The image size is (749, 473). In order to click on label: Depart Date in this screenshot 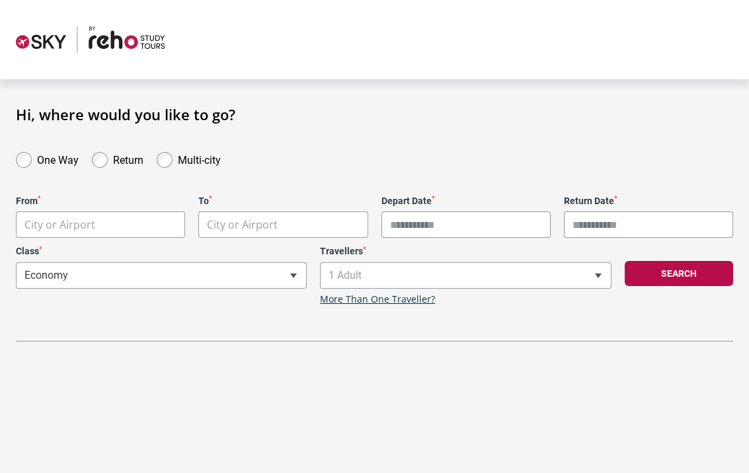, I will do `click(466, 201)`.